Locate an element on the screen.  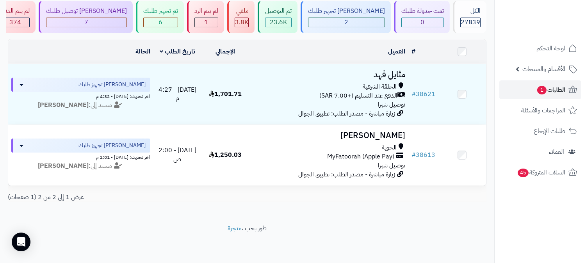
div: الكل is located at coordinates (470, 11).